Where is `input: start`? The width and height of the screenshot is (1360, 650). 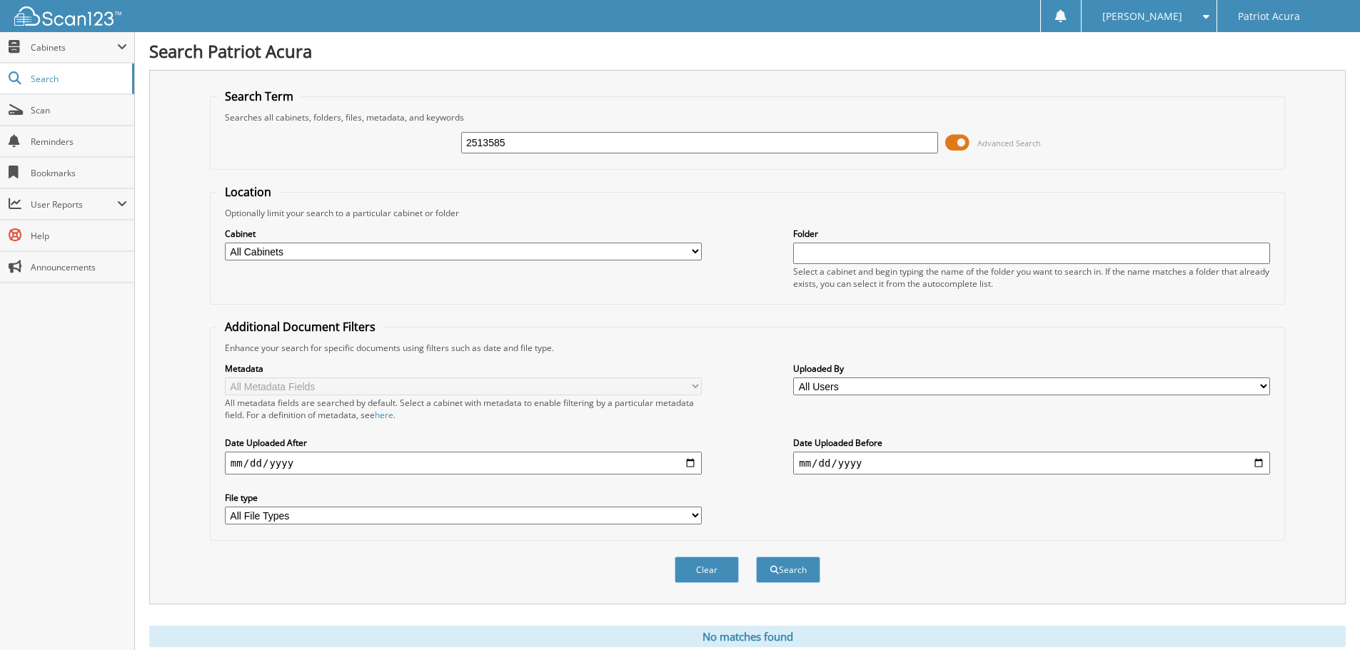 input: start is located at coordinates (463, 463).